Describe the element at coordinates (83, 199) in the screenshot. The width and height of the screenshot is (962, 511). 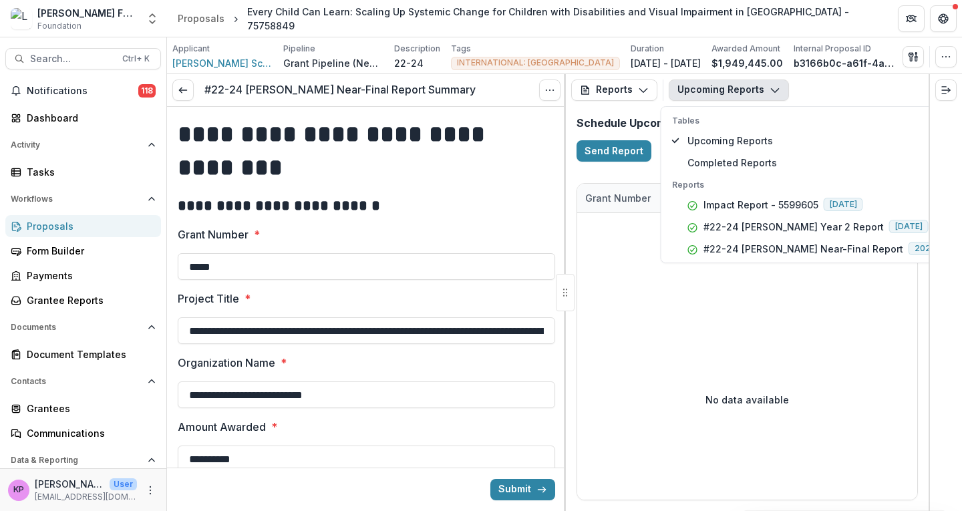
I see `button: Open Workflows` at that location.